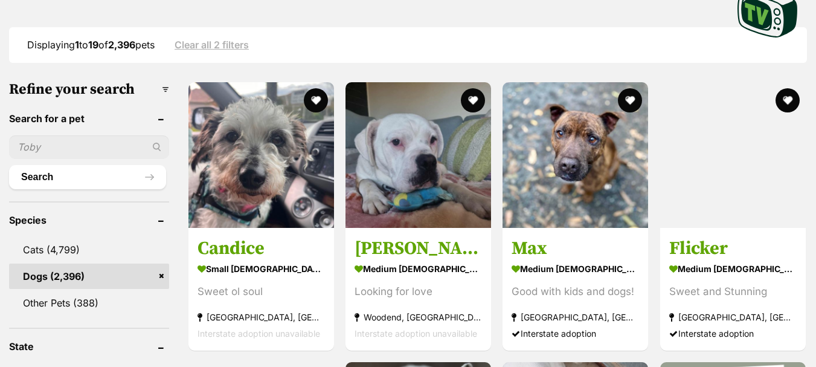  What do you see at coordinates (77, 45) in the screenshot?
I see `strong: 1` at bounding box center [77, 45].